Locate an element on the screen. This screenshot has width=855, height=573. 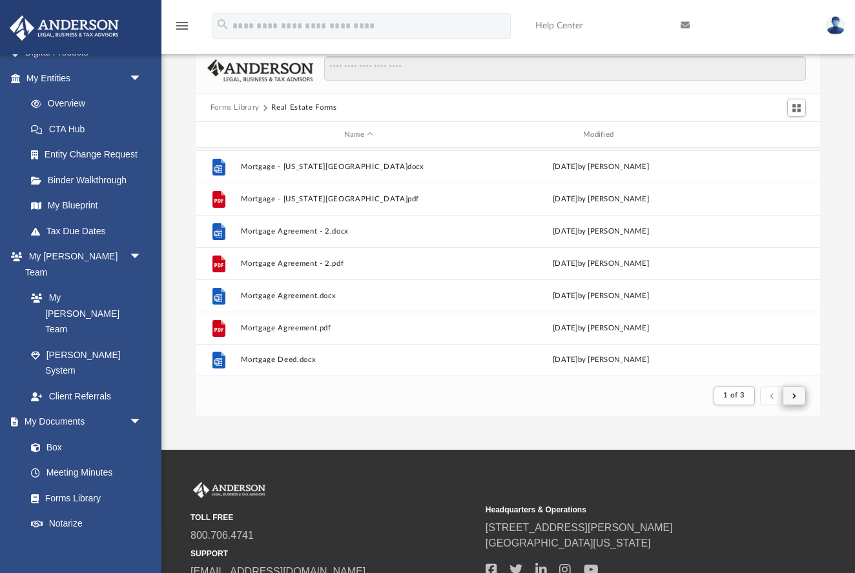
small: Headquarters & Operations is located at coordinates (628, 510).